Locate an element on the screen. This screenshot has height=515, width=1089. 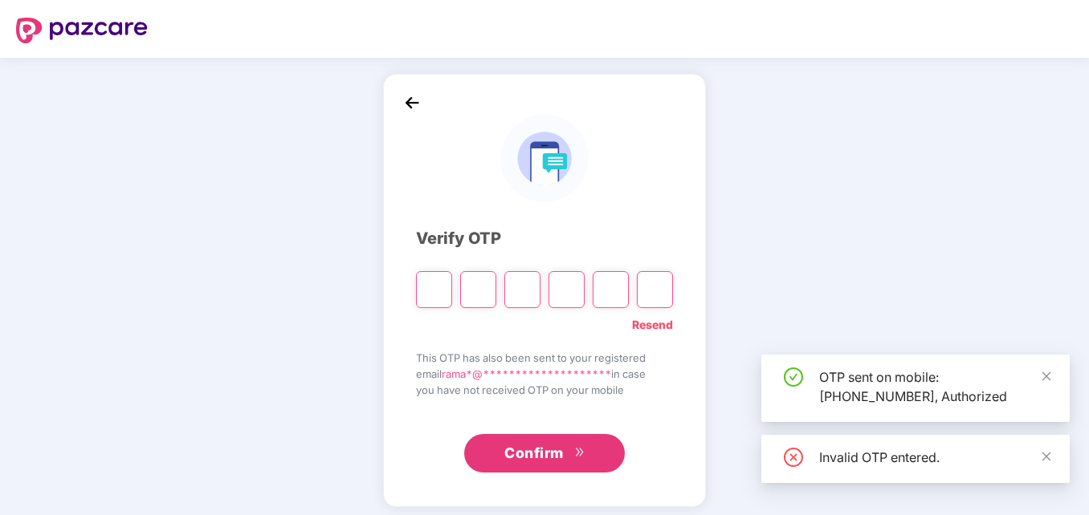
input: Digit 4 is located at coordinates (566, 290).